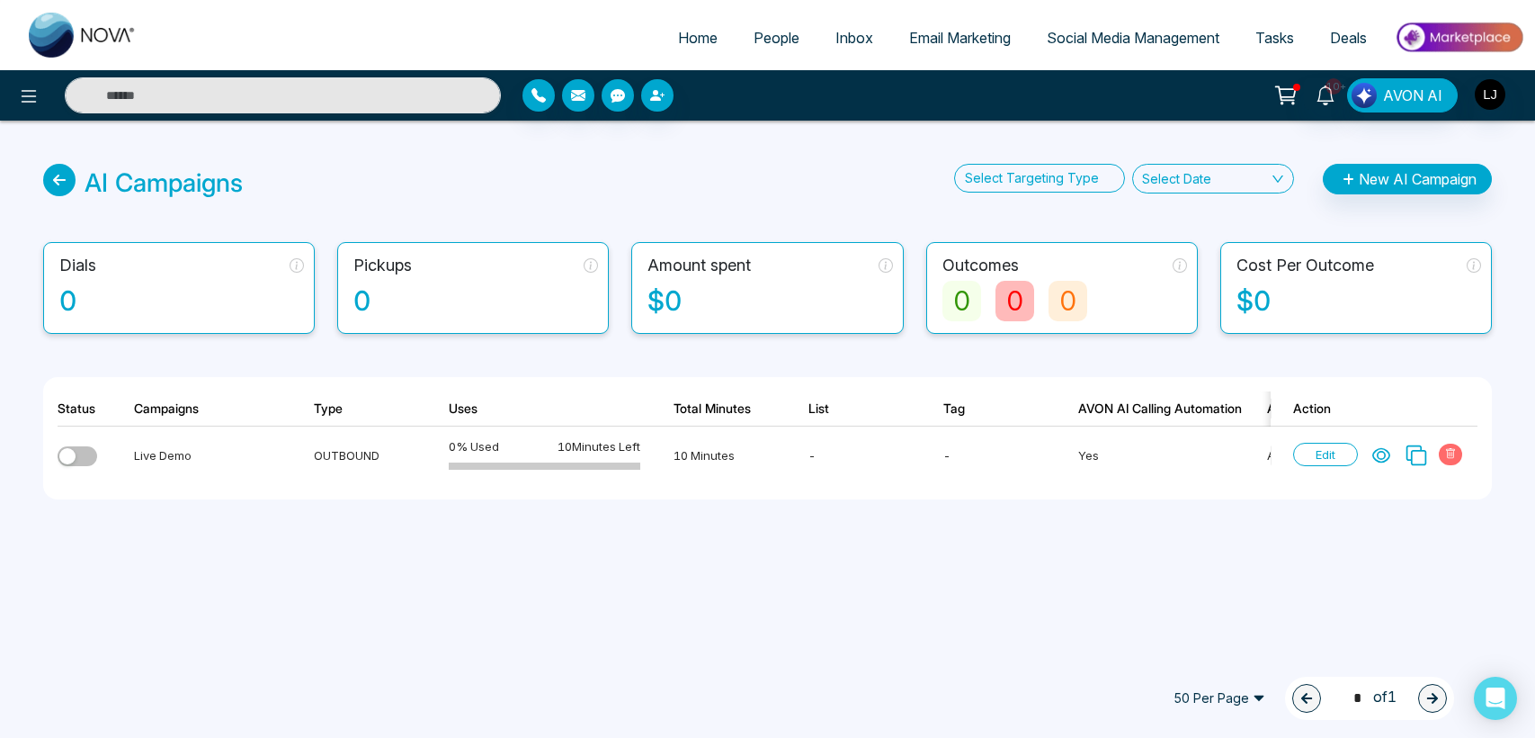 The height and width of the screenshot is (738, 1535). Describe the element at coordinates (1334, 86) in the screenshot. I see `span: 10+` at that location.